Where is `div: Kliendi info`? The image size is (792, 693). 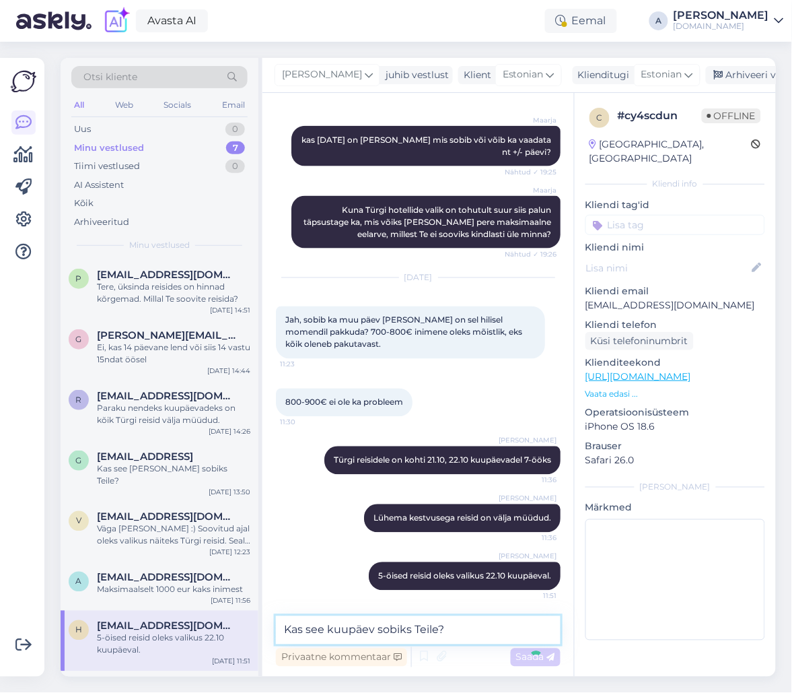 div: Kliendi info is located at coordinates (675, 184).